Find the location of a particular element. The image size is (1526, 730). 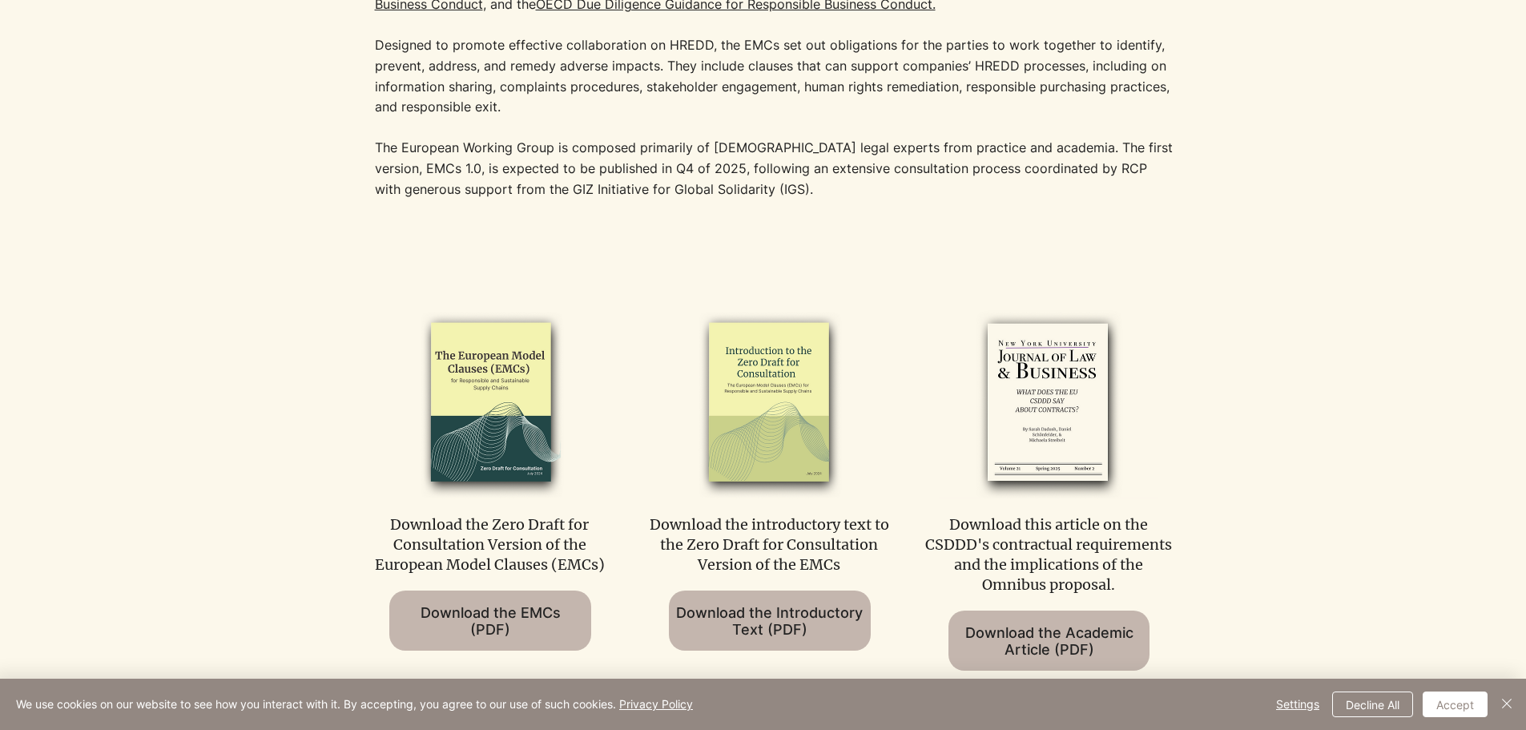

img: EMCs-zero-draft-2024_edited.png is located at coordinates (489, 403).